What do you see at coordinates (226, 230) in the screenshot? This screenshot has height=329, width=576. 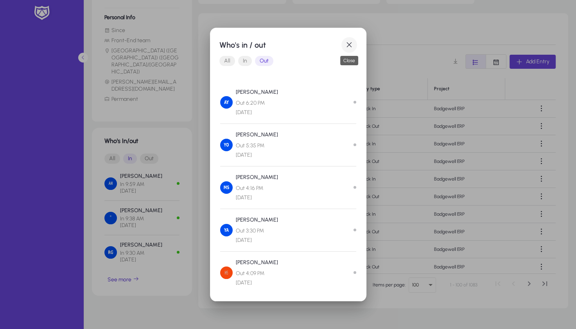 I see `img: Yara Ahmed` at bounding box center [226, 230].